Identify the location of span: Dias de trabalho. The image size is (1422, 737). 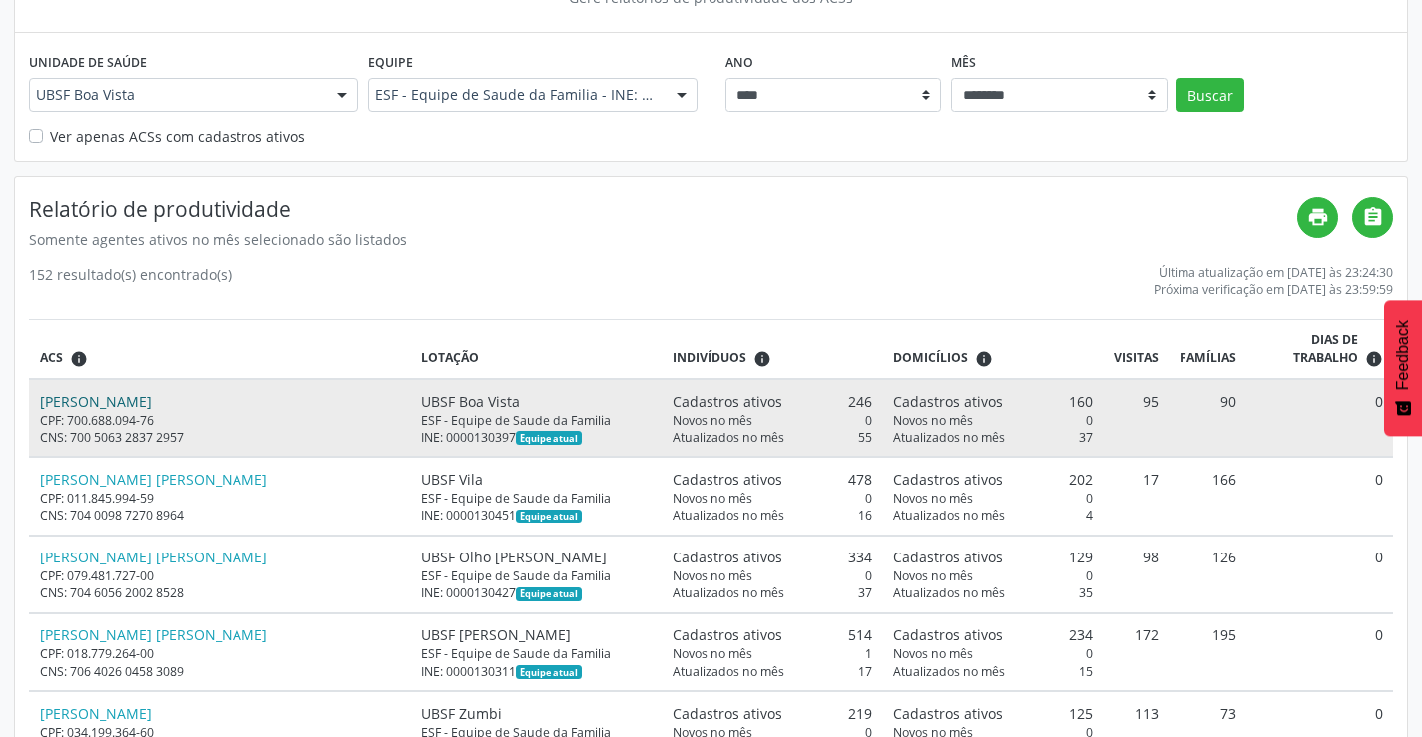
(1307, 349).